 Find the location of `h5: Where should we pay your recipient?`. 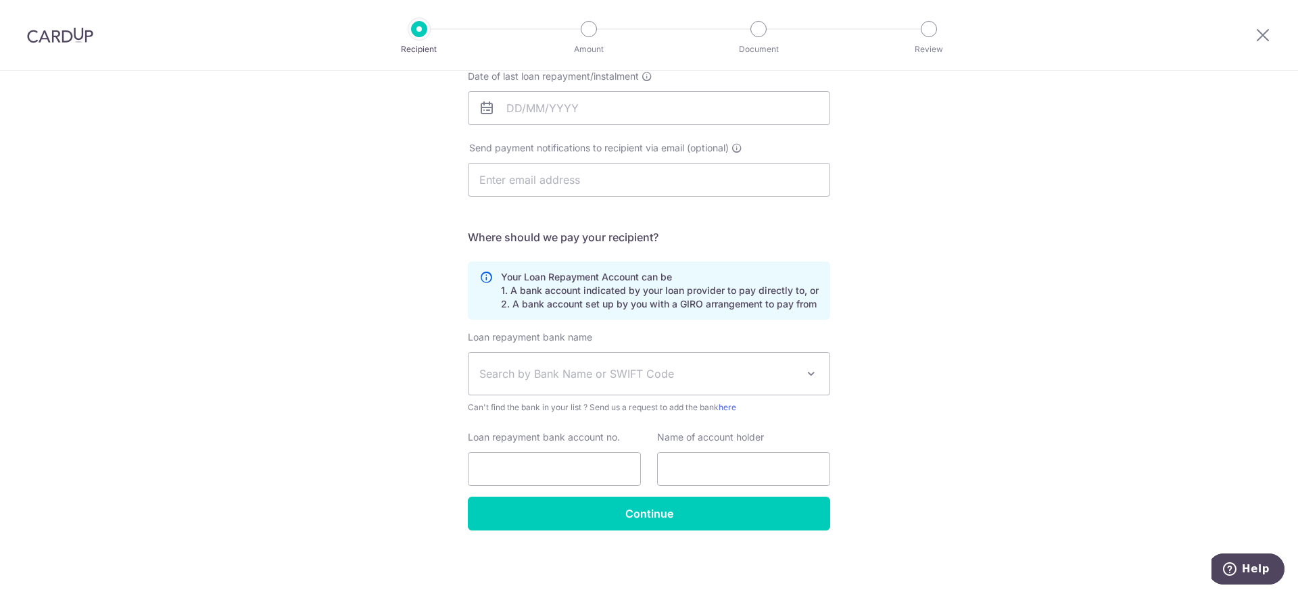

h5: Where should we pay your recipient? is located at coordinates (649, 237).